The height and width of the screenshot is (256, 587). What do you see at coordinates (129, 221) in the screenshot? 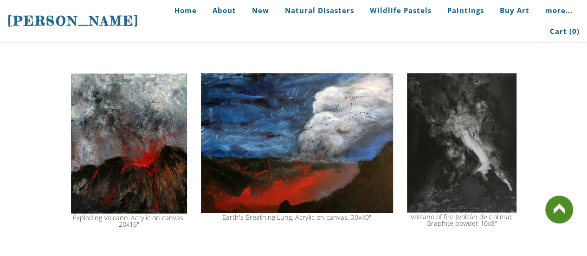
I see `div: Exploding Volcano. Acrylic on canvas. 20x16"` at bounding box center [129, 221].